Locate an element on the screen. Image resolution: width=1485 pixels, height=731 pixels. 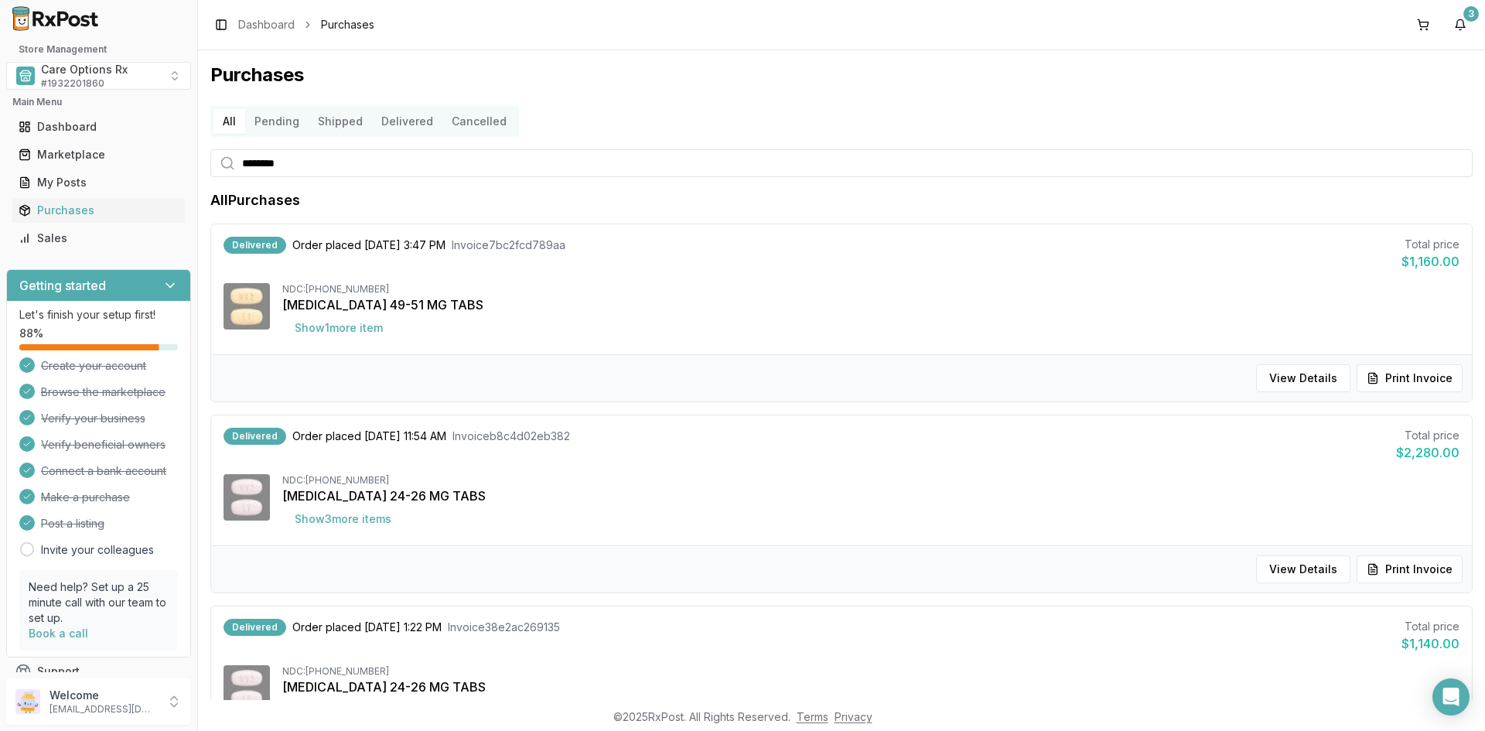
img: Entresto 49-51 MG TABS is located at coordinates (247, 306).